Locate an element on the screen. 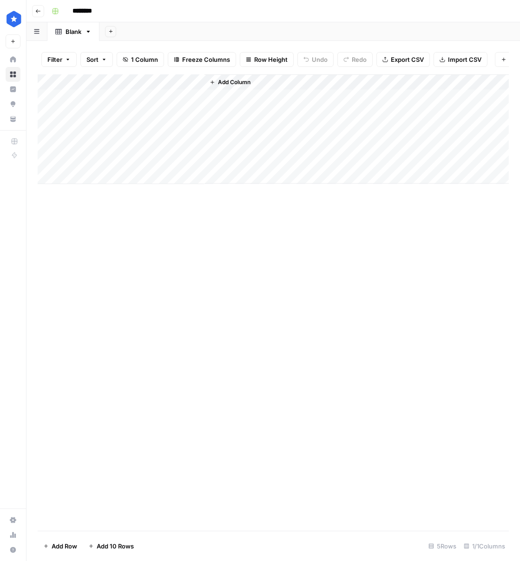 The width and height of the screenshot is (520, 561). span: Import CSV is located at coordinates (465, 60).